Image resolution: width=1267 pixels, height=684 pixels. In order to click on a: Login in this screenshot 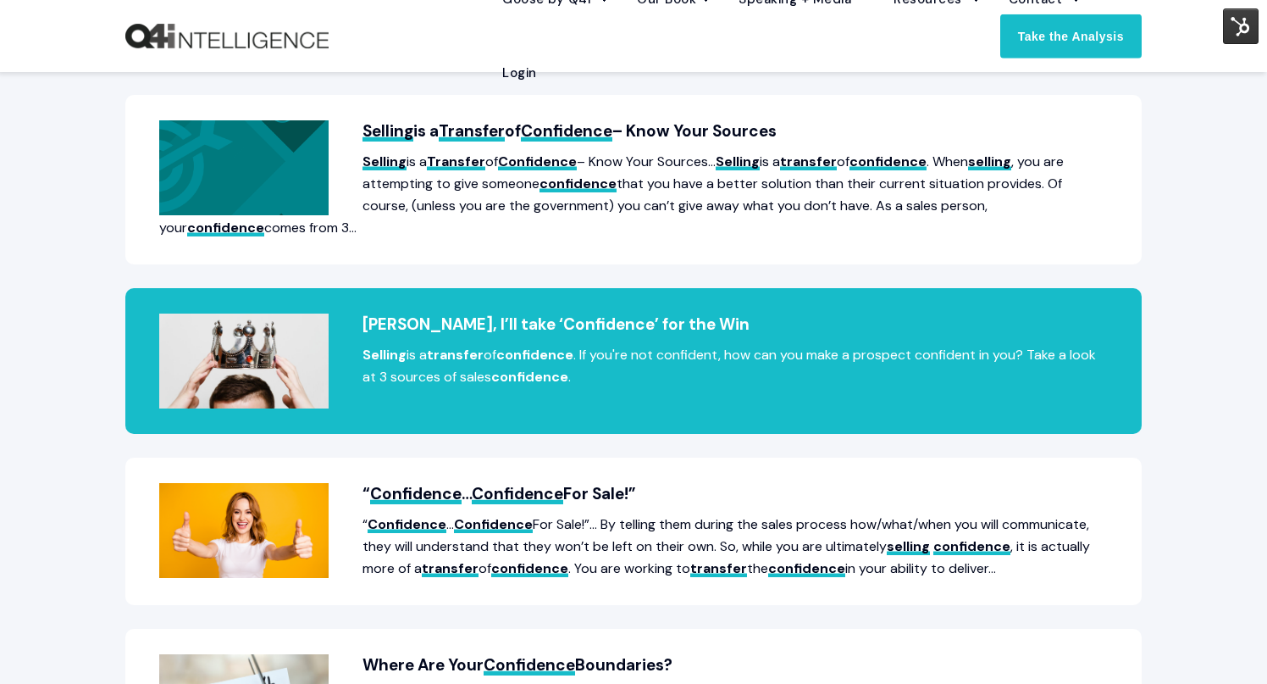, I will do `click(509, 73)`.